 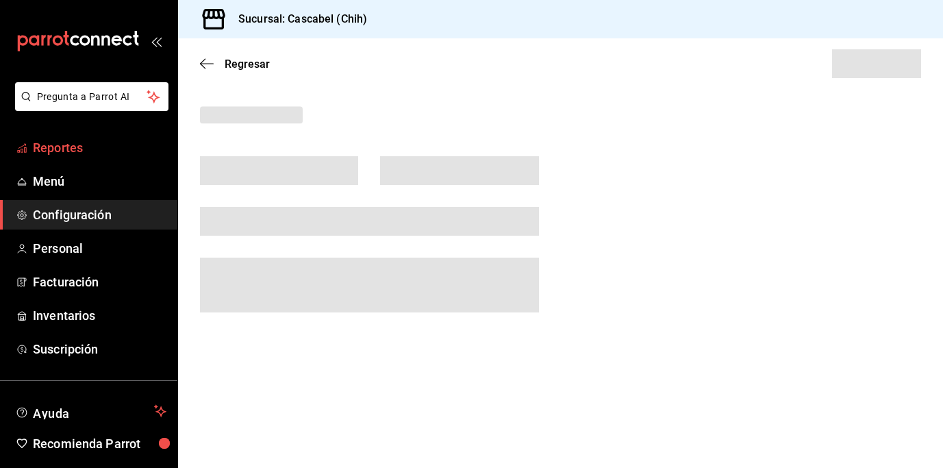 What do you see at coordinates (99, 349) in the screenshot?
I see `span: Suscripción` at bounding box center [99, 349].